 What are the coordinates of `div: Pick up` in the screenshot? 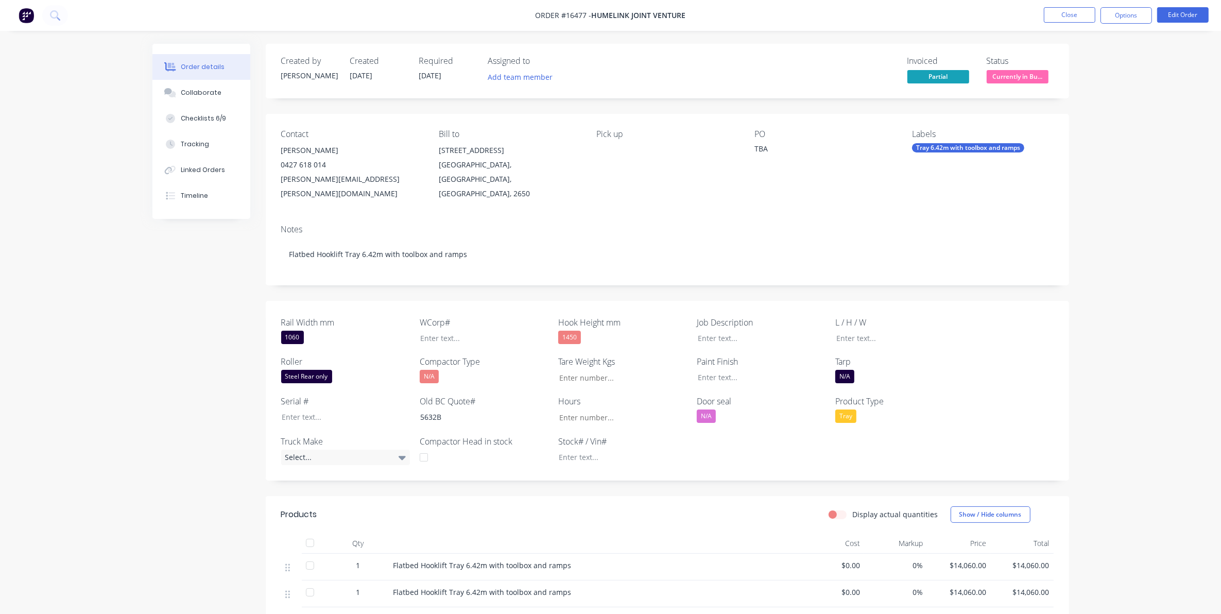 It's located at (667, 134).